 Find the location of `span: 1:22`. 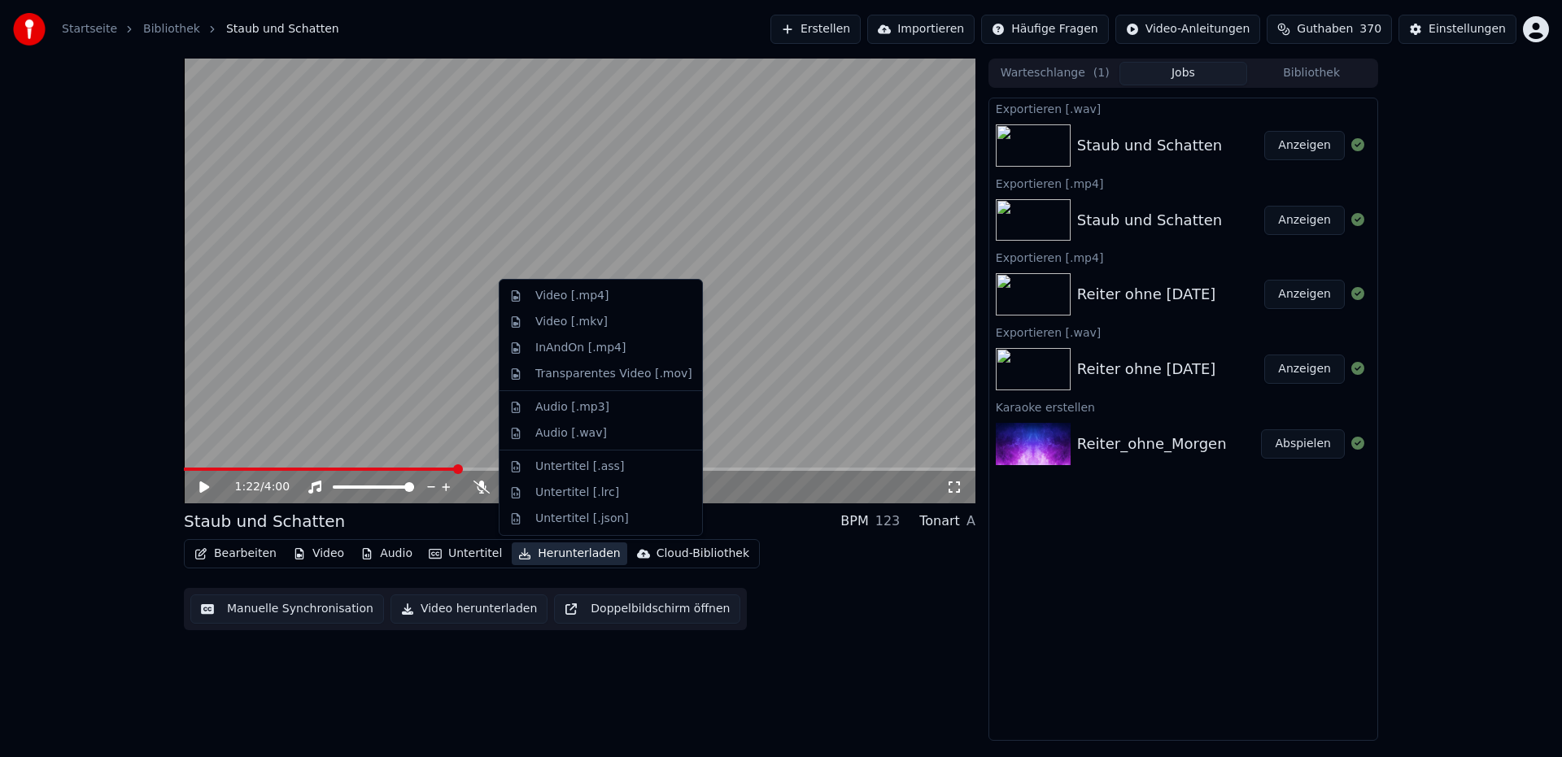

span: 1:22 is located at coordinates (247, 487).